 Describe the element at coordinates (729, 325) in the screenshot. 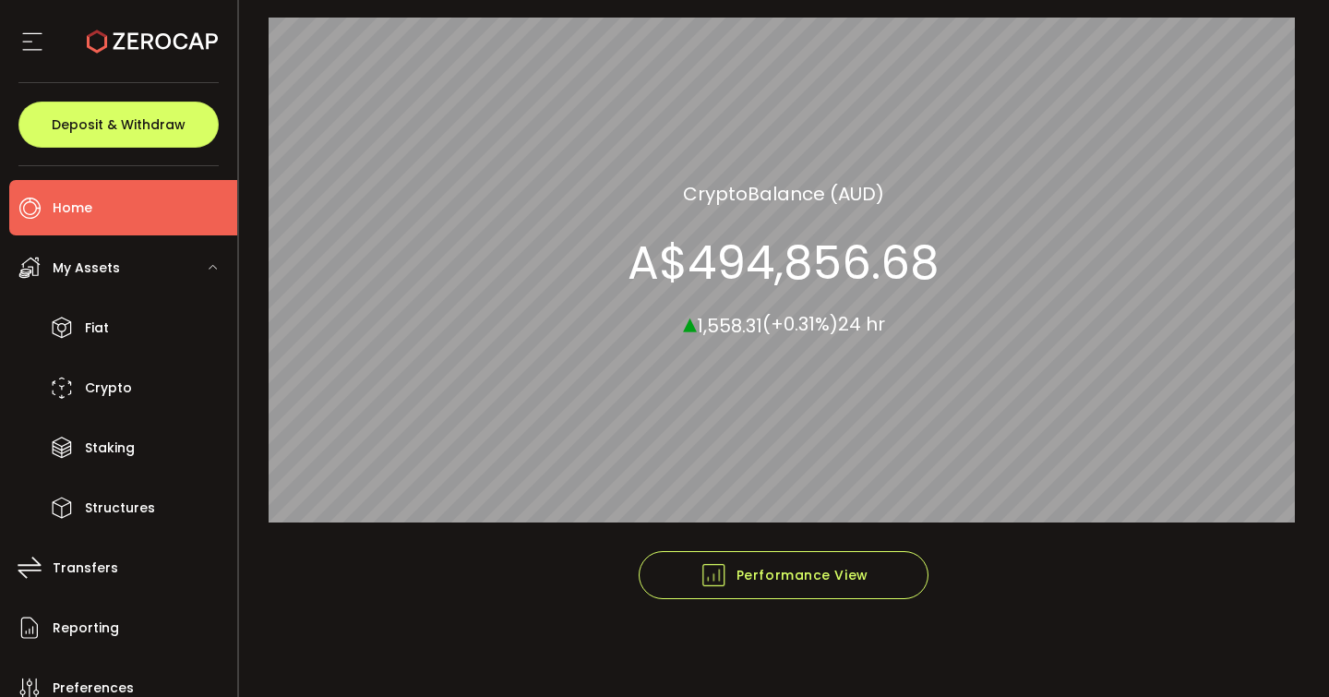

I see `span: 1,558.31` at that location.